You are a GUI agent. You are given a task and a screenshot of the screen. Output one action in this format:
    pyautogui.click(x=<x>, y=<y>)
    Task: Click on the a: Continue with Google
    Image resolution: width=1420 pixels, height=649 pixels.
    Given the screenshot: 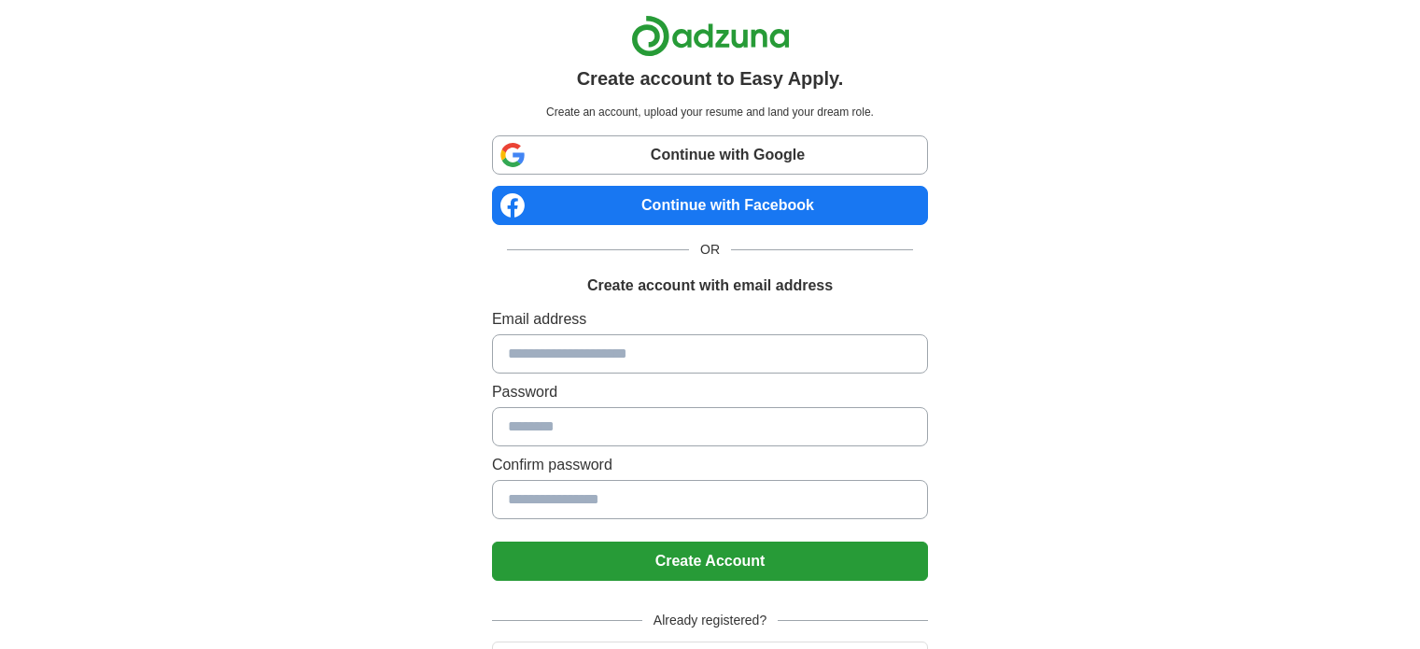 What is the action you would take?
    pyautogui.click(x=709, y=155)
    